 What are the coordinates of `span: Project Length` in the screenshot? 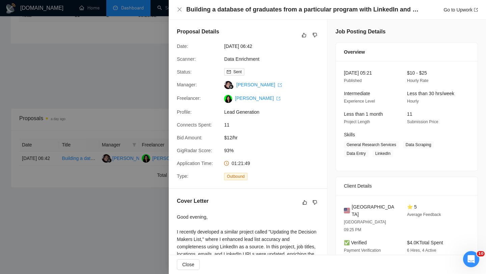 It's located at (357, 122).